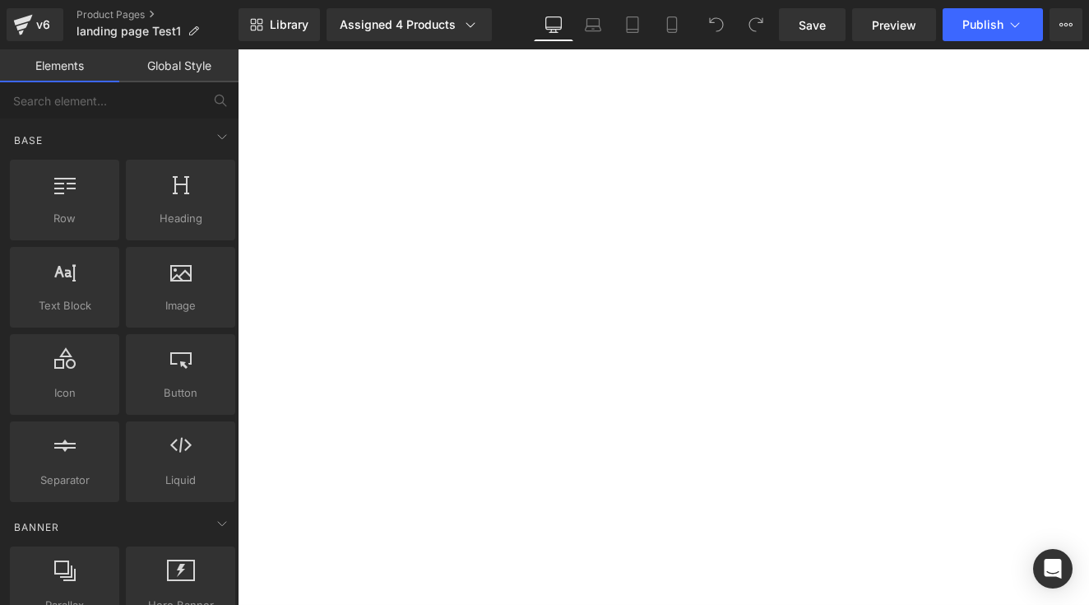  Describe the element at coordinates (180, 305) in the screenshot. I see `span: Image` at that location.